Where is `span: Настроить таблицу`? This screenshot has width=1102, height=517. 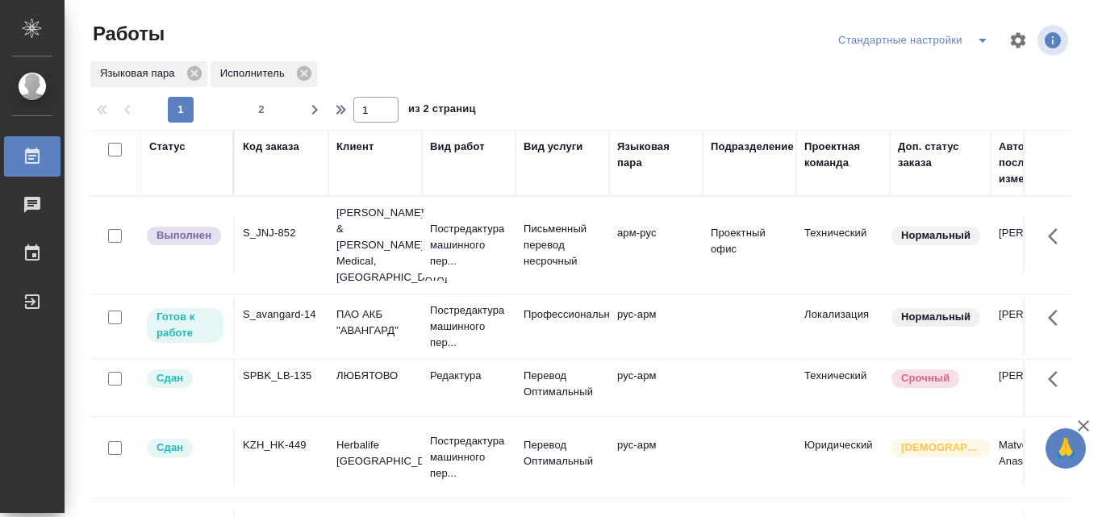
span: Настроить таблицу is located at coordinates (1018, 40).